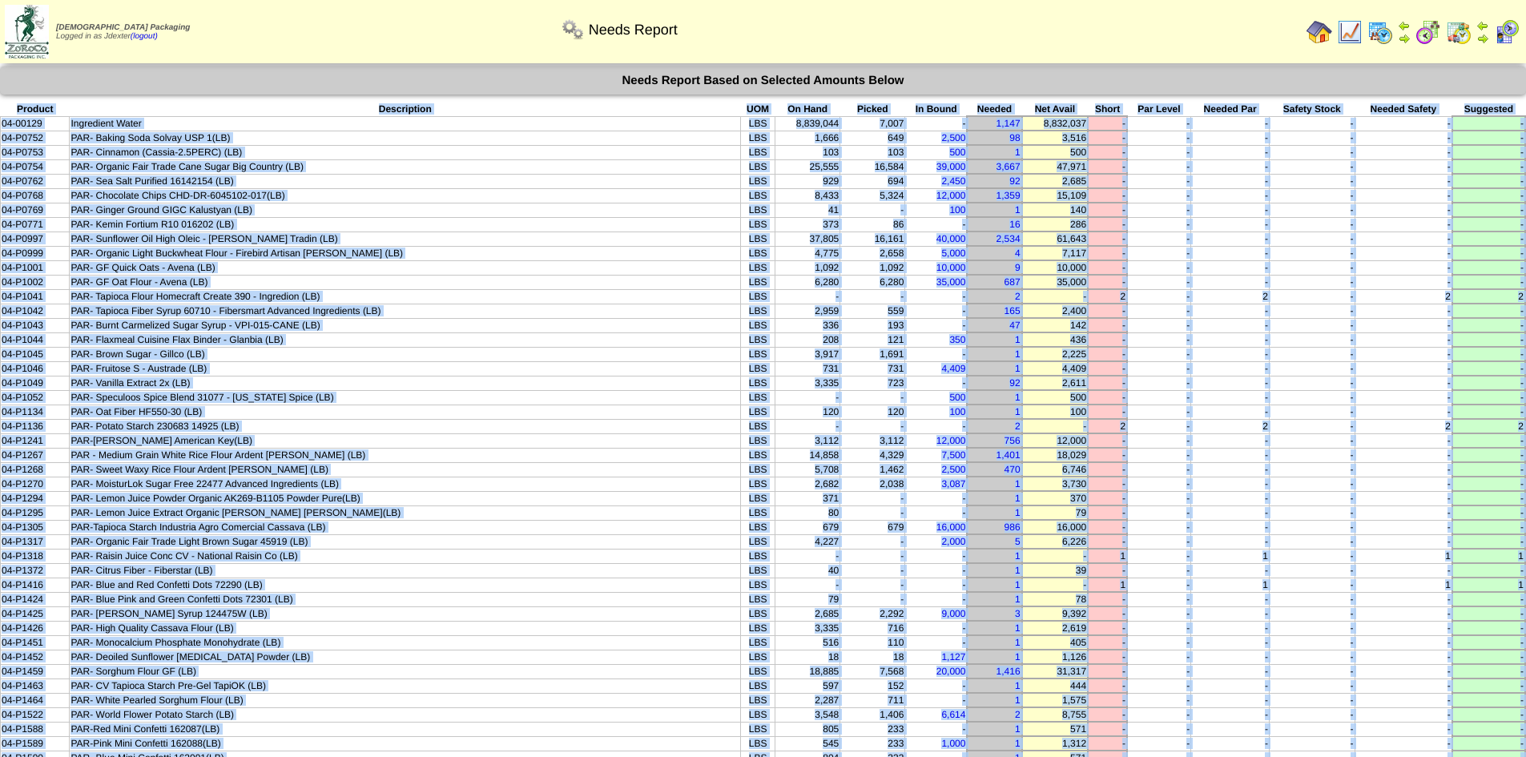 The image size is (1526, 757). Describe the element at coordinates (873, 167) in the screenshot. I see `td: 16,584` at that location.